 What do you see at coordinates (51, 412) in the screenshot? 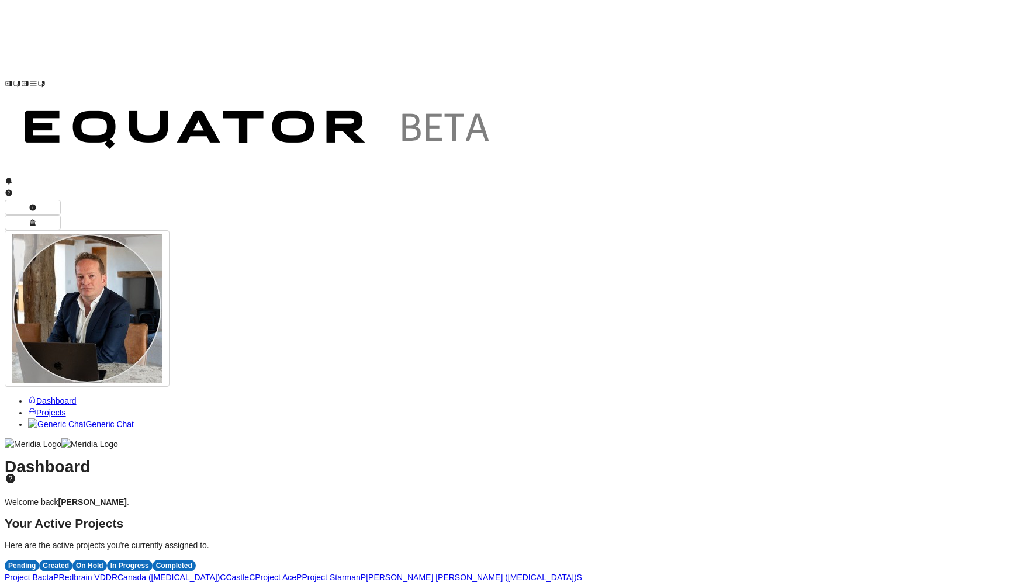
I see `span: Projects` at bounding box center [51, 412].